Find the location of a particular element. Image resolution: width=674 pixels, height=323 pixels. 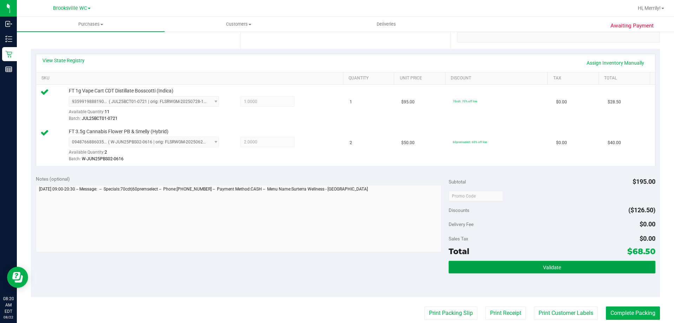

inline-svg: Inventory is located at coordinates (9, 39).